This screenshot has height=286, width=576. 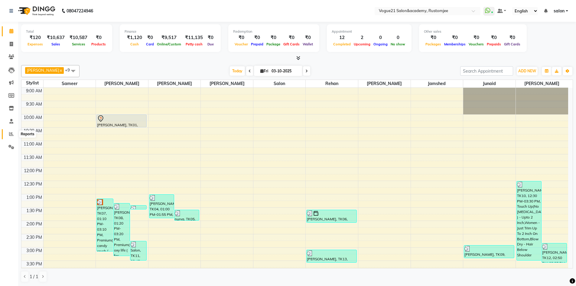 What do you see at coordinates (285, 71) in the screenshot?
I see `input: 2025-10-03` at bounding box center [285, 71].